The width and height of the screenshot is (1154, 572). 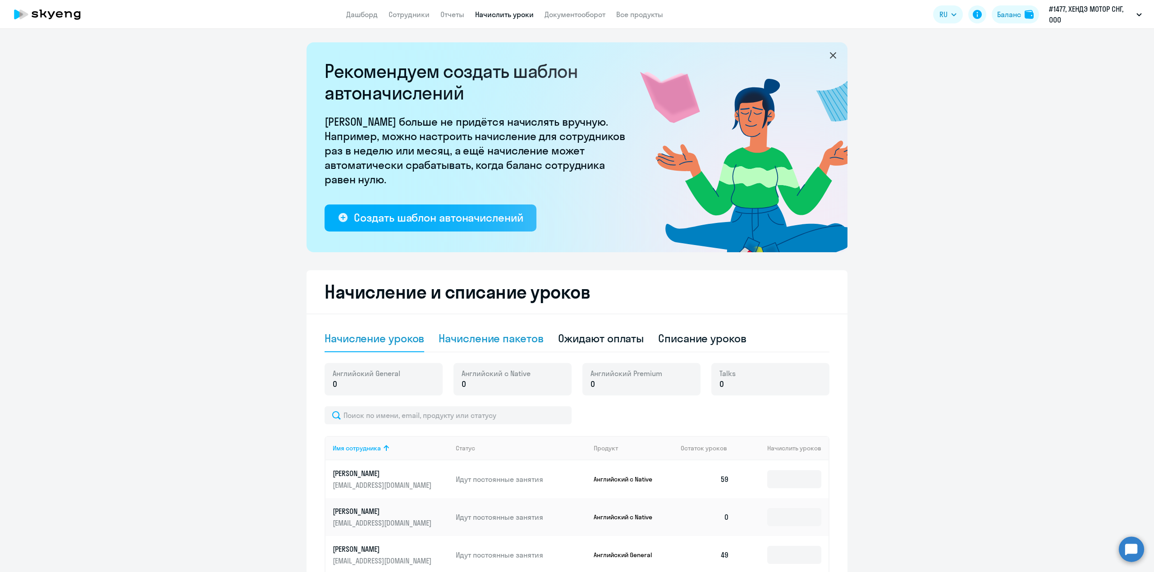 What do you see at coordinates (702, 338) in the screenshot?
I see `div: Списание уроков` at bounding box center [702, 338].